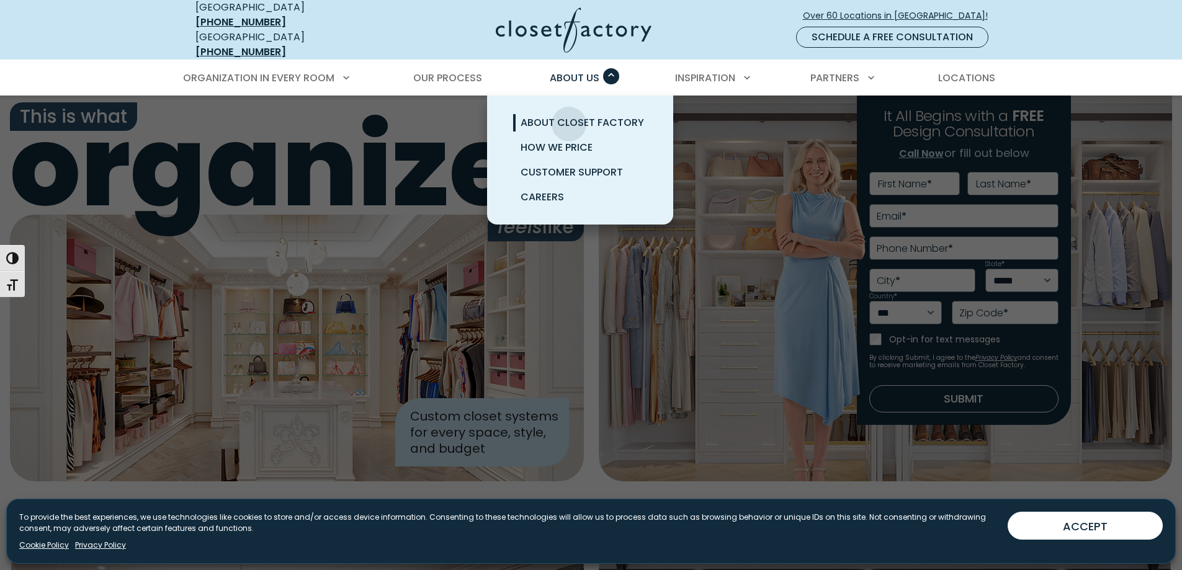 The width and height of the screenshot is (1182, 570). I want to click on a: Cookie Policy, so click(44, 545).